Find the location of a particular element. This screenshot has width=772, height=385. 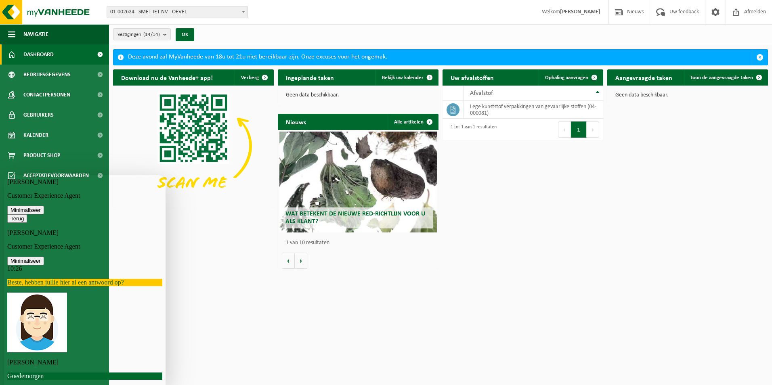

span: Gebruikers is located at coordinates (38, 115).